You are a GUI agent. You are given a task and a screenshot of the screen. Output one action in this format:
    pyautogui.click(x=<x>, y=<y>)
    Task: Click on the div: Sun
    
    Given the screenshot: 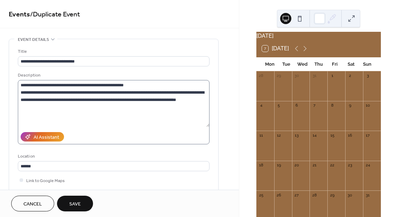 What is the action you would take?
    pyautogui.click(x=367, y=64)
    